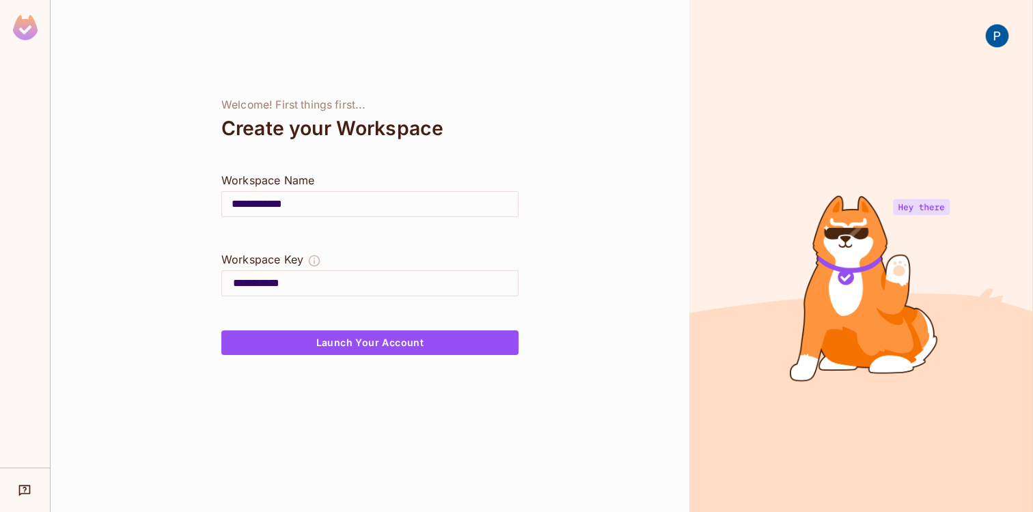 The height and width of the screenshot is (512, 1033). I want to click on button: Launch Your Account, so click(369, 343).